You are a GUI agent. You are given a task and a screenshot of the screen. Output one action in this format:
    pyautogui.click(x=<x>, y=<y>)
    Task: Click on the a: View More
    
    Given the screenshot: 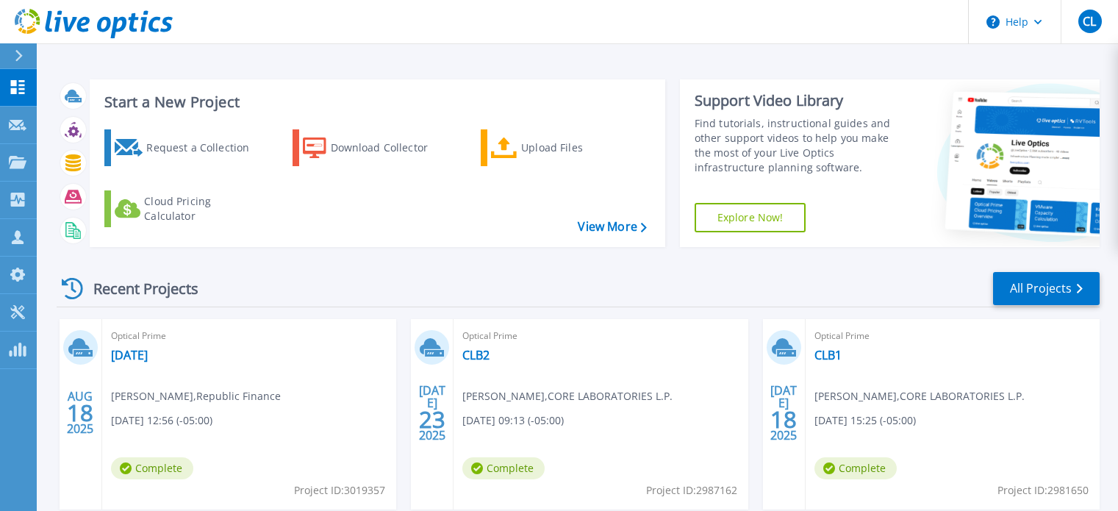 What is the action you would take?
    pyautogui.click(x=611, y=226)
    